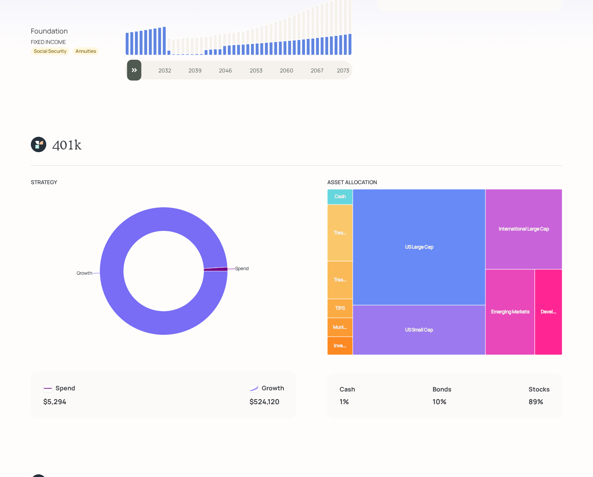  I want to click on div: Social Security, so click(50, 51).